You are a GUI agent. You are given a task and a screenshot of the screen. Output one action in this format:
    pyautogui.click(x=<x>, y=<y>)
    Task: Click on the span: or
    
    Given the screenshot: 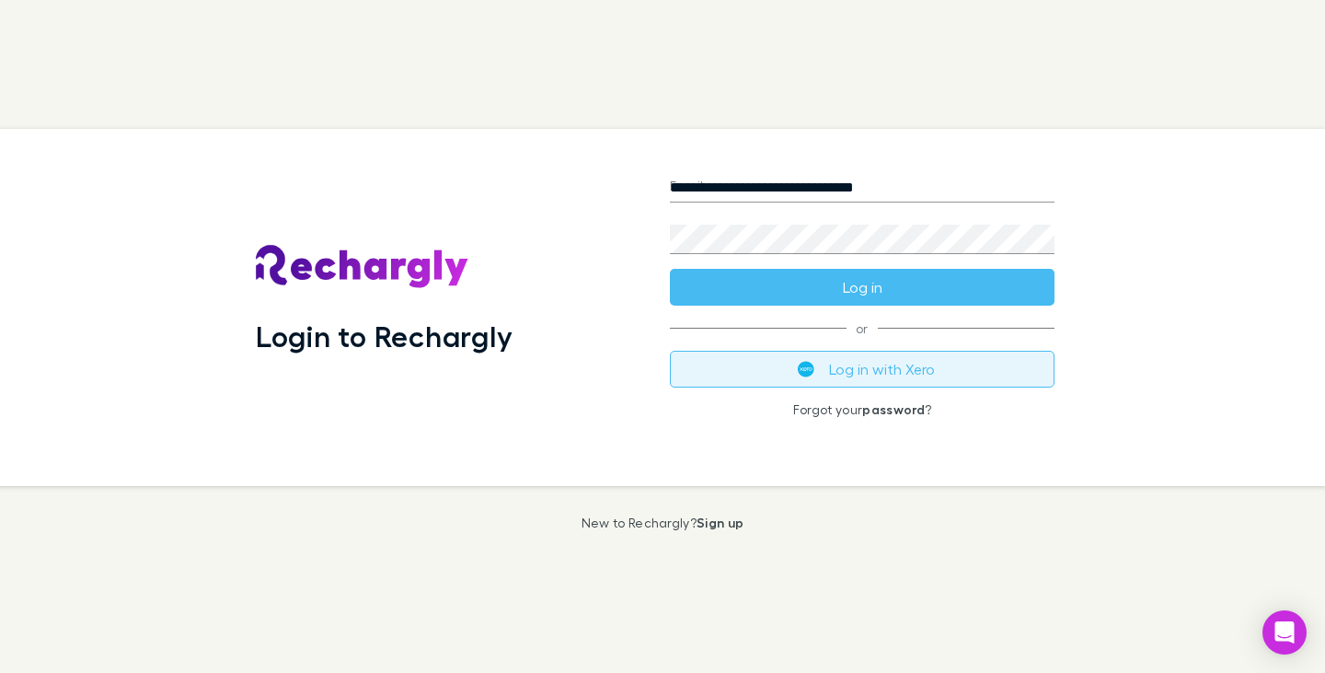 What is the action you would take?
    pyautogui.click(x=862, y=328)
    